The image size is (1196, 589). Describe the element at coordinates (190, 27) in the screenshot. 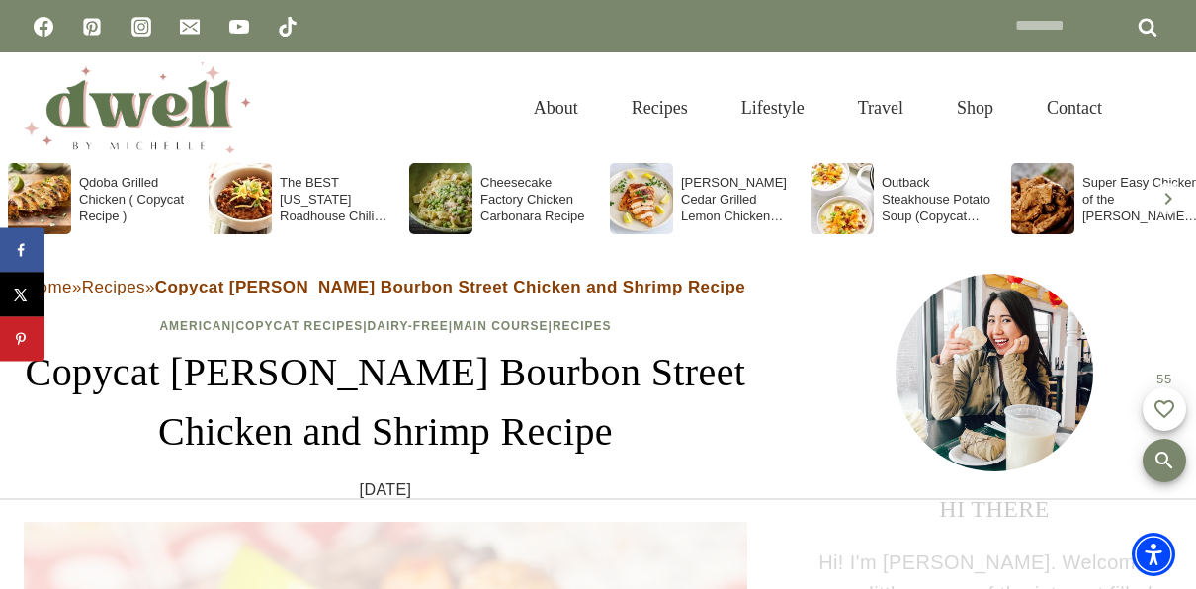

I see `a: Email` at that location.